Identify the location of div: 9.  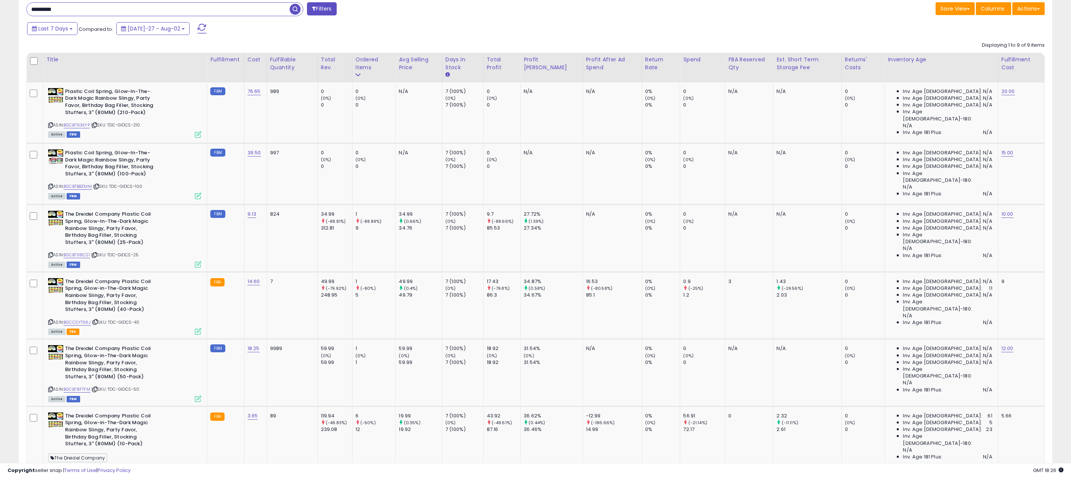
(376, 228).